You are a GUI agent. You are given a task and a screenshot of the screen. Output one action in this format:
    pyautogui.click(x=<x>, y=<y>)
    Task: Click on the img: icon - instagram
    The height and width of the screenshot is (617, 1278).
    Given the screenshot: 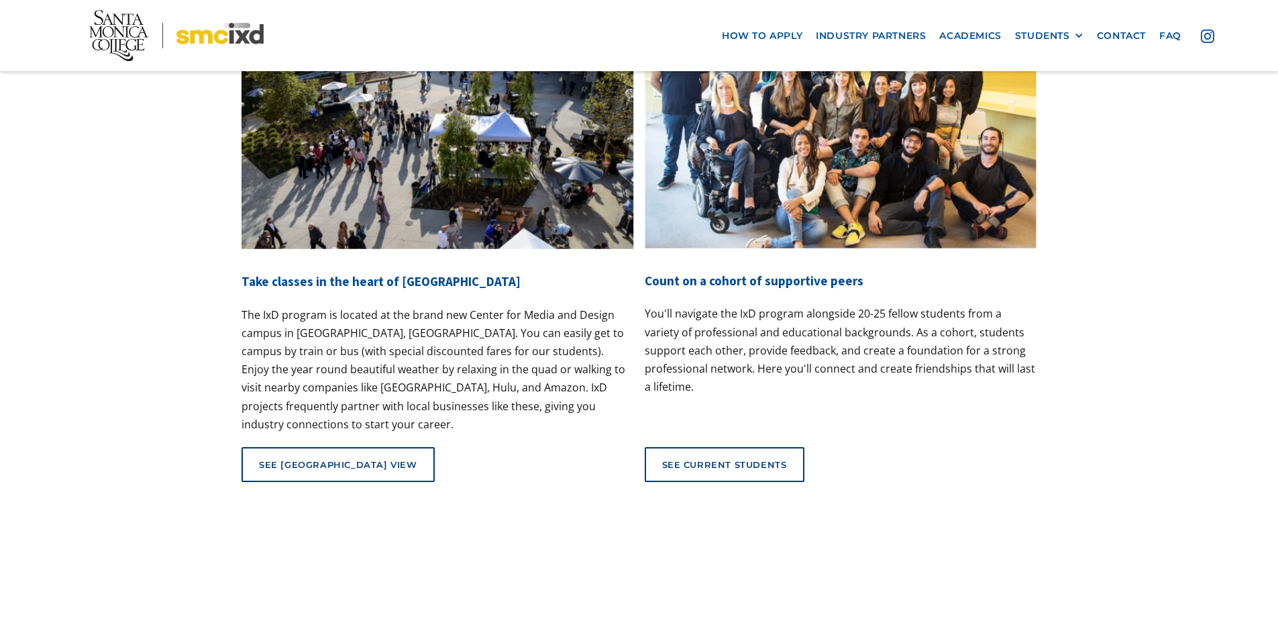 What is the action you would take?
    pyautogui.click(x=1208, y=36)
    